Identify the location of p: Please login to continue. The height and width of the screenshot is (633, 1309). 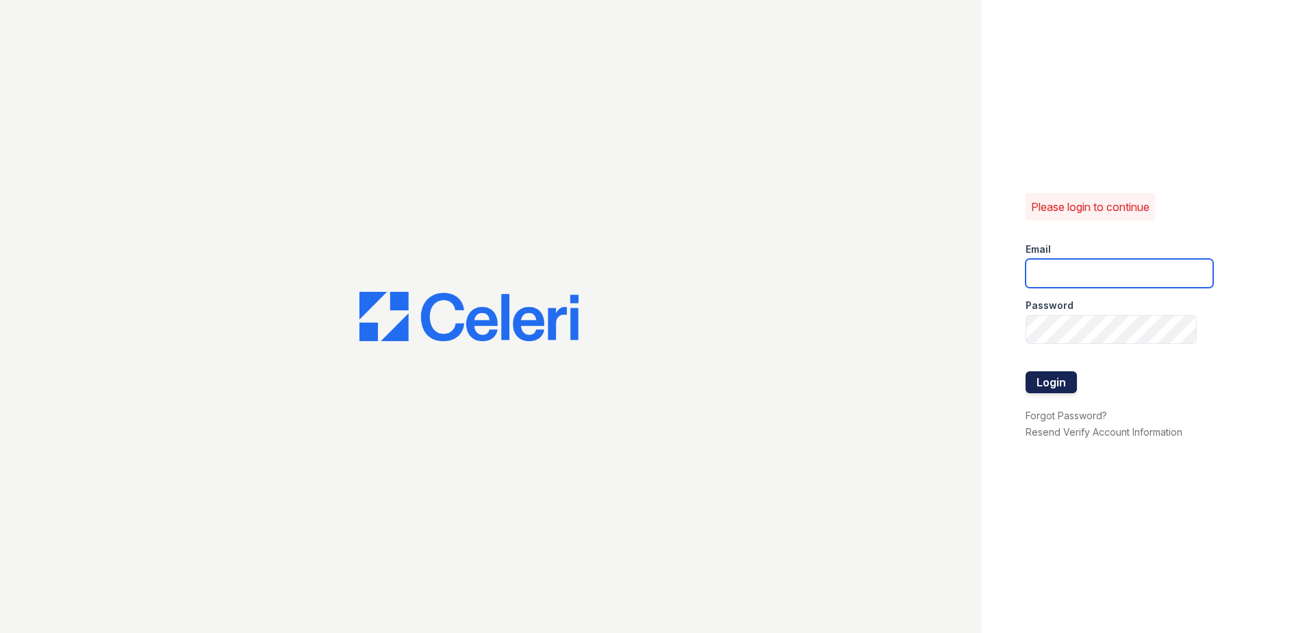
(1090, 207).